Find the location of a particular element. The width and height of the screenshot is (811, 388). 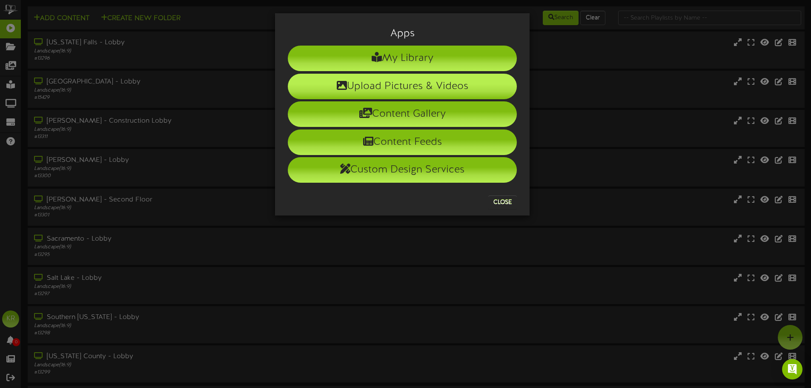

li: Content Feeds is located at coordinates (402, 142).